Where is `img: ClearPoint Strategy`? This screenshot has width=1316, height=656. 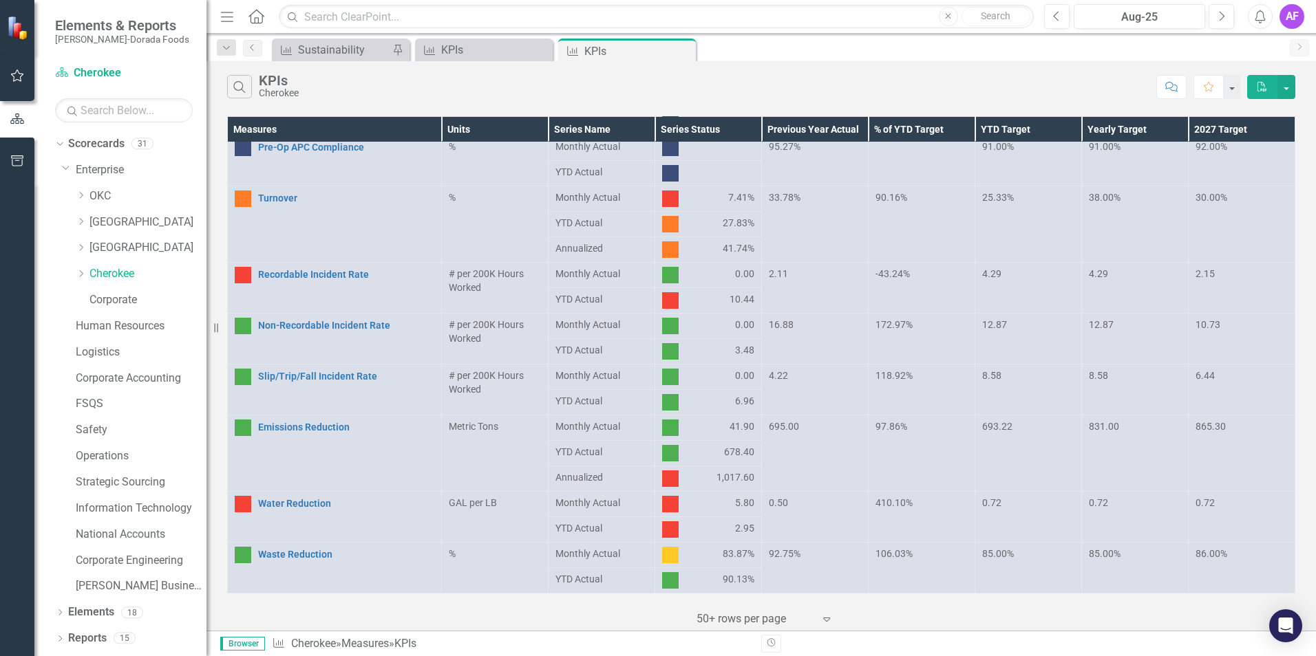 img: ClearPoint Strategy is located at coordinates (19, 27).